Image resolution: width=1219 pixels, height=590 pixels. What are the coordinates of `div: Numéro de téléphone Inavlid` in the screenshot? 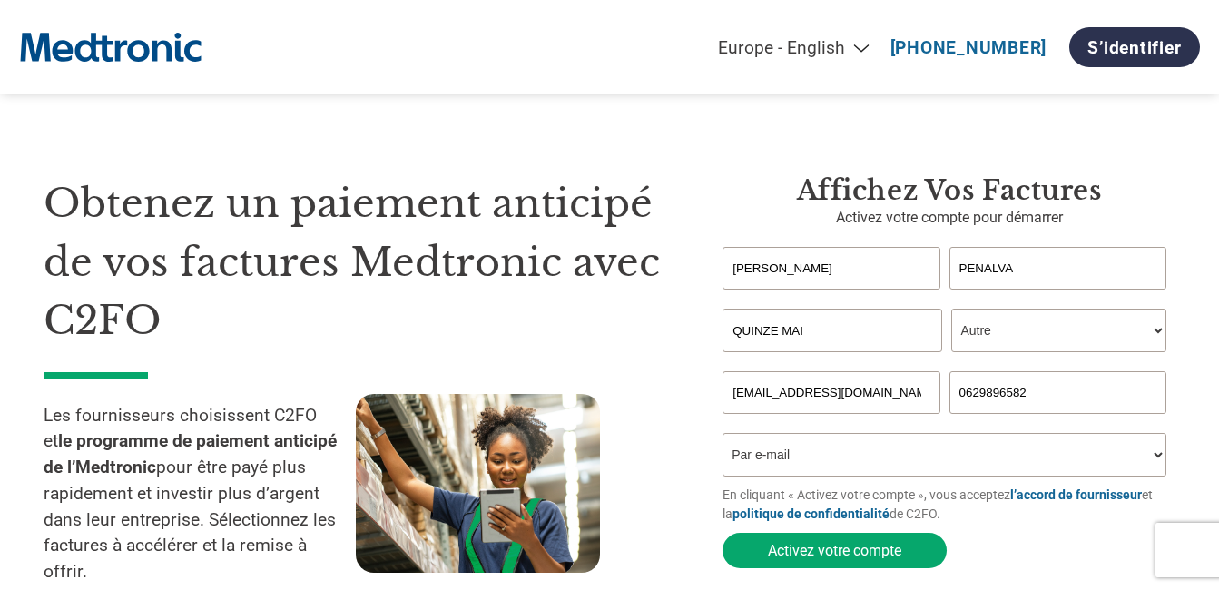 It's located at (1057, 420).